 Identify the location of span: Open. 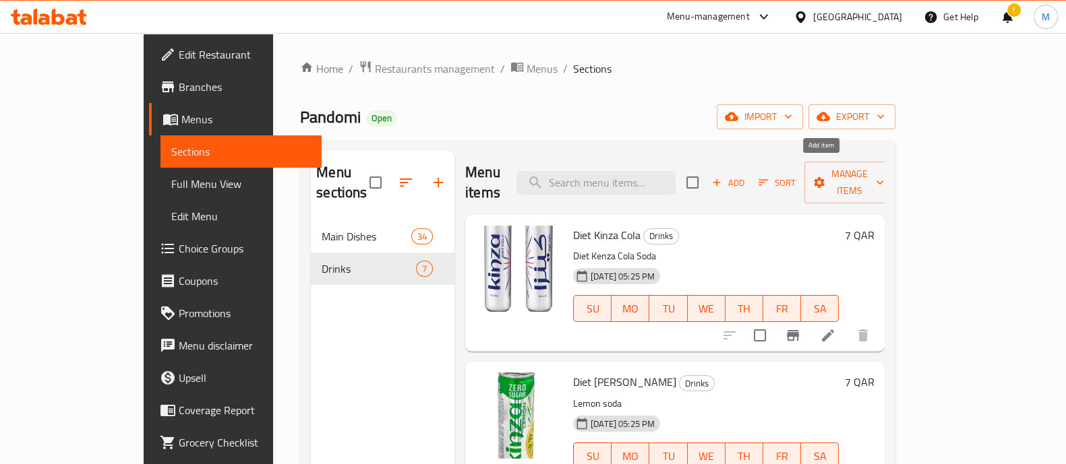
(382, 118).